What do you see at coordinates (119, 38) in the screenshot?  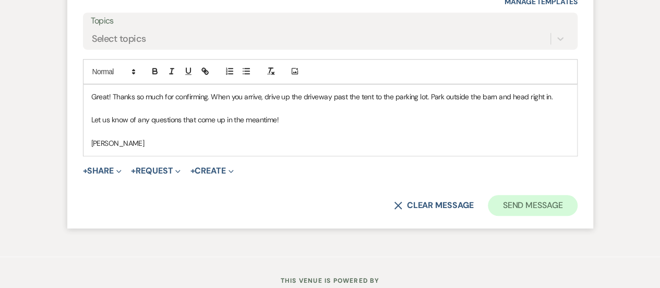 I see `div: Select topics` at bounding box center [119, 38].